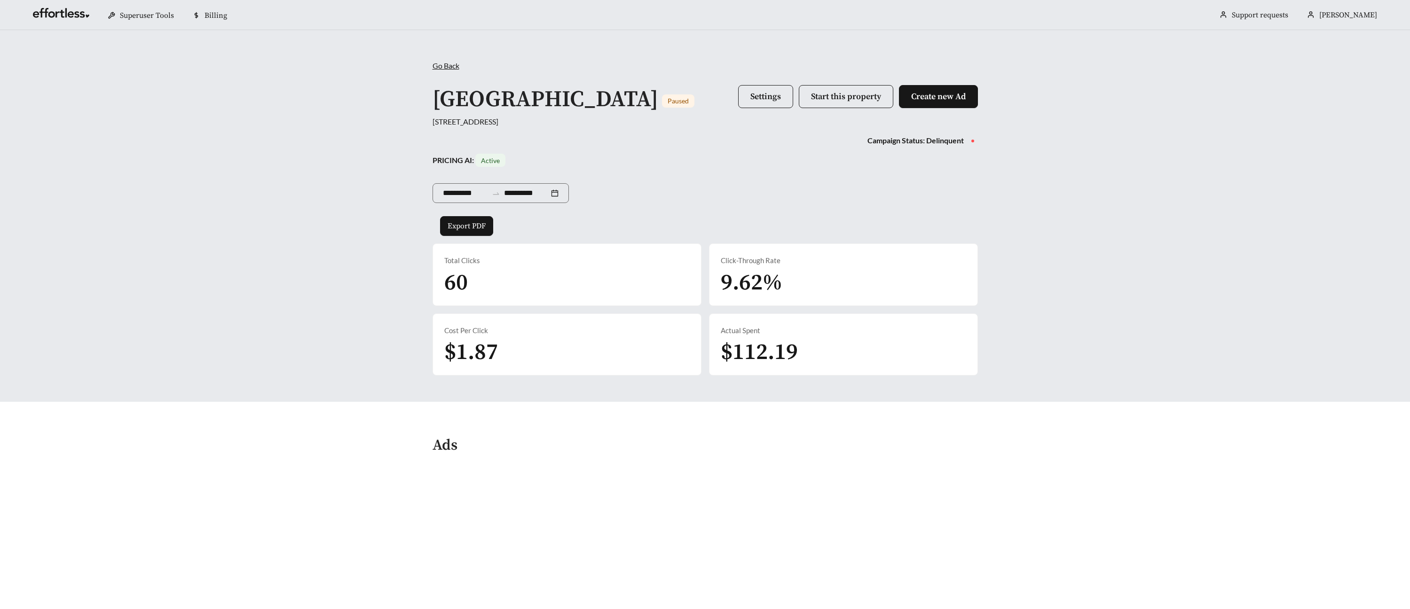 The image size is (1410, 609). What do you see at coordinates (751, 283) in the screenshot?
I see `span: 9.62%` at bounding box center [751, 283].